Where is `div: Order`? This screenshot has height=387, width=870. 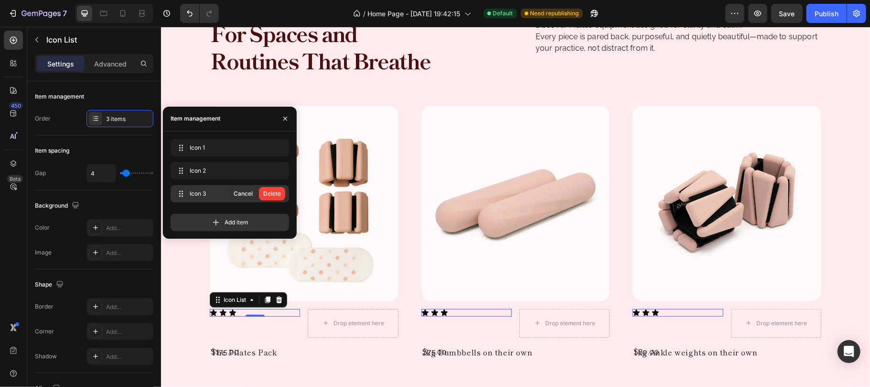
div: Order is located at coordinates (43, 118).